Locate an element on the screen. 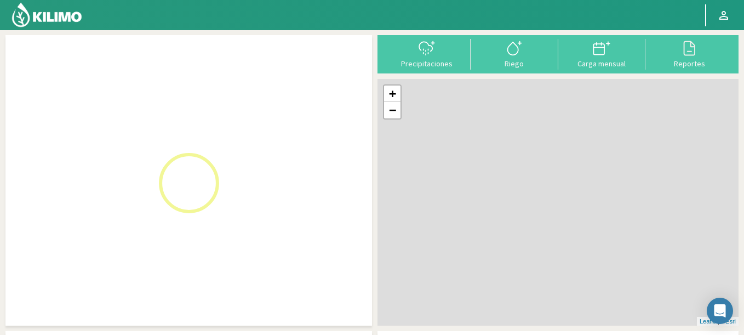 The width and height of the screenshot is (744, 335). button: Riego is located at coordinates (515, 53).